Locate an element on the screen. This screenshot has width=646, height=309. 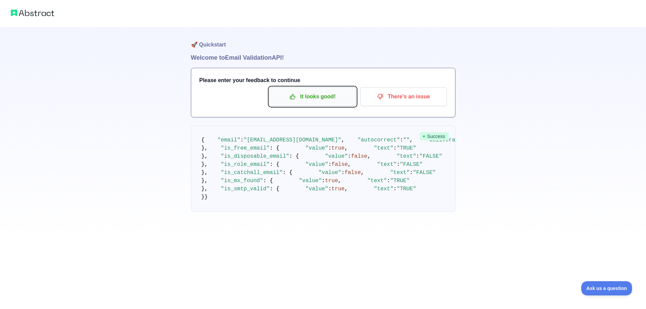
p: There's an issue is located at coordinates (404, 97).